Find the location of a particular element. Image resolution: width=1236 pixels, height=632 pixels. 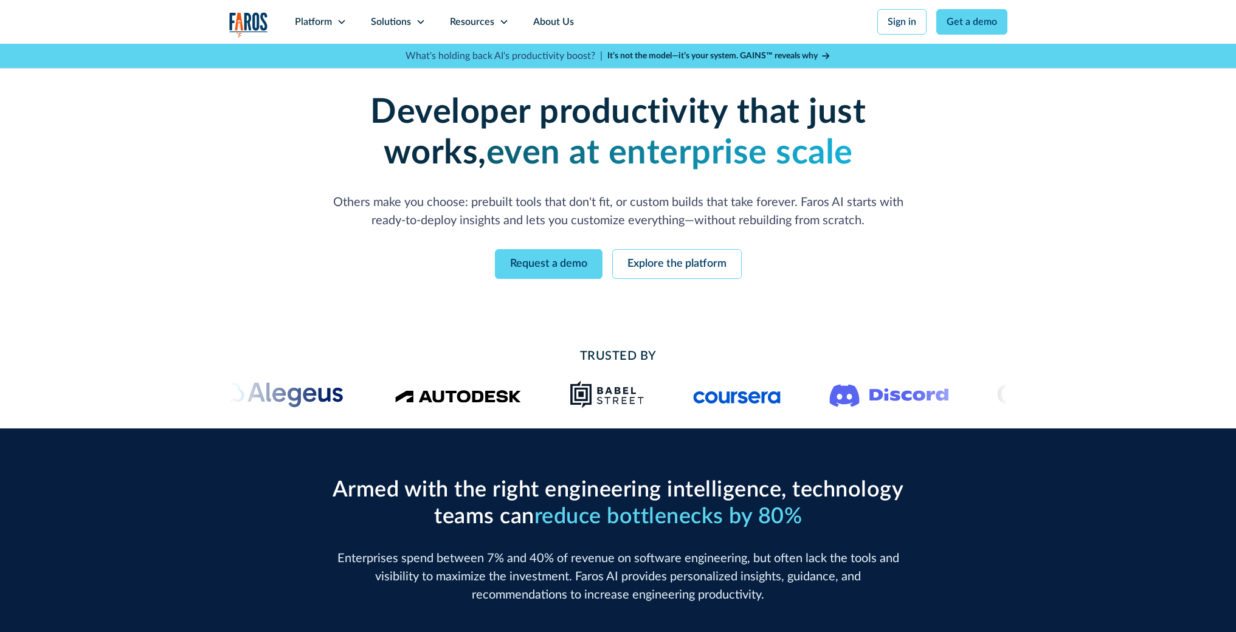

img: Alegeus logo is located at coordinates (283, 395).